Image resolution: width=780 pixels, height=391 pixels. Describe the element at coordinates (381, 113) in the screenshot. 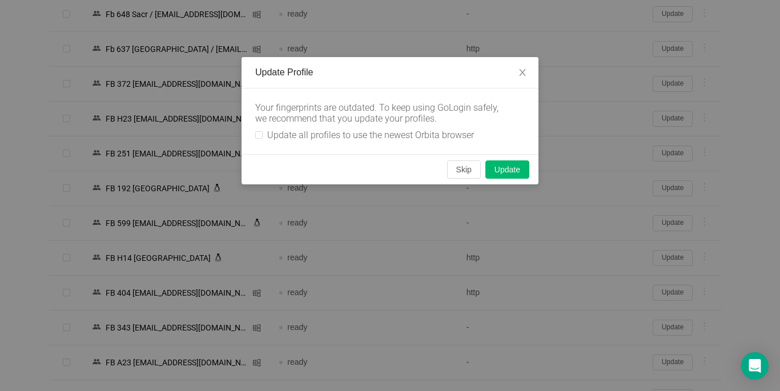

I see `div: Your fingerprints are outdated. To keep using GoLogin safely, we recommend that you update your p...` at that location.